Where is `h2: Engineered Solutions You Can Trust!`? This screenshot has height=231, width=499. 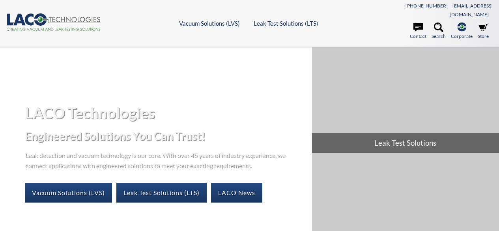 h2: Engineered Solutions You Can Trust! is located at coordinates (165, 136).